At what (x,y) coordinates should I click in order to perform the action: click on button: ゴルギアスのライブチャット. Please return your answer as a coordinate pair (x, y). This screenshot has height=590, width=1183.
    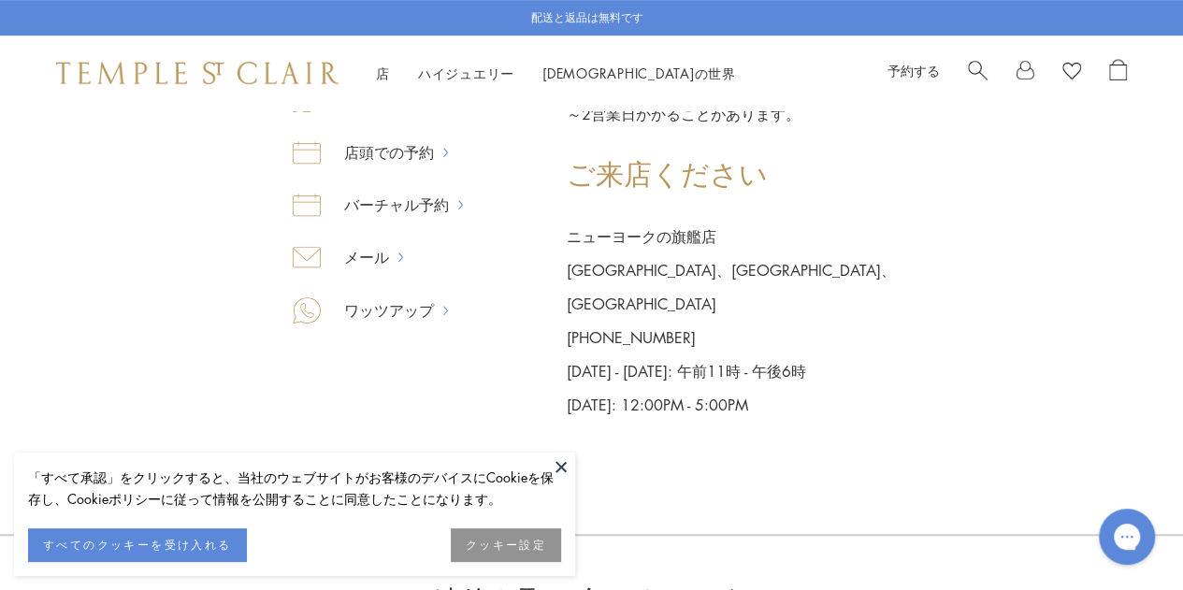
    Looking at the image, I should click on (37, 35).